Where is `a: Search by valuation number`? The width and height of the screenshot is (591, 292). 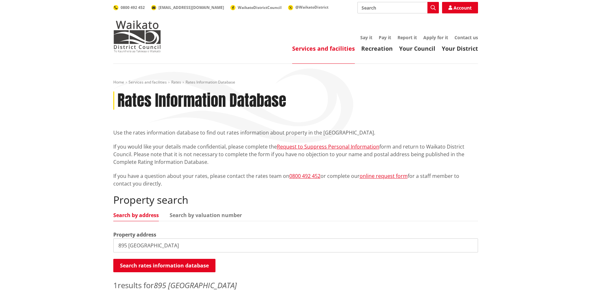 a: Search by valuation number is located at coordinates (206, 215).